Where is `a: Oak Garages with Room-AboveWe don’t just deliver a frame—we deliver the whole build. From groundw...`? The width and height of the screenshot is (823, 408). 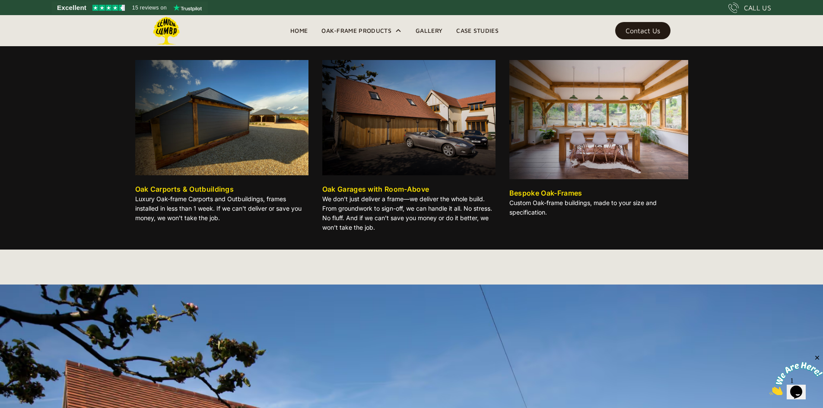 a: Oak Garages with Room-AboveWe don’t just deliver a frame—we deliver the whole build. From groundw... is located at coordinates (409, 148).